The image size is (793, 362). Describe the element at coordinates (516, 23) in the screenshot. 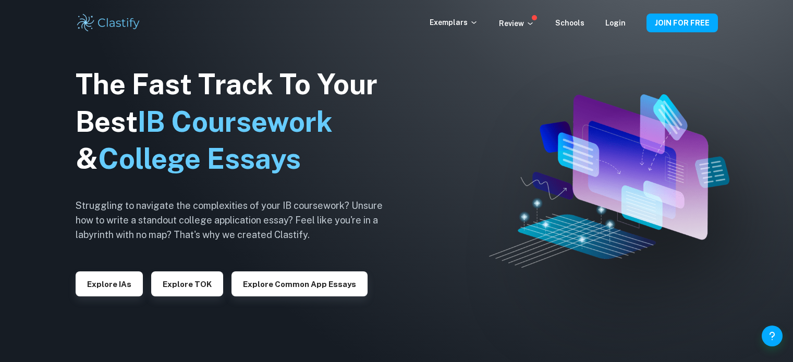

I see `p: Review` at that location.